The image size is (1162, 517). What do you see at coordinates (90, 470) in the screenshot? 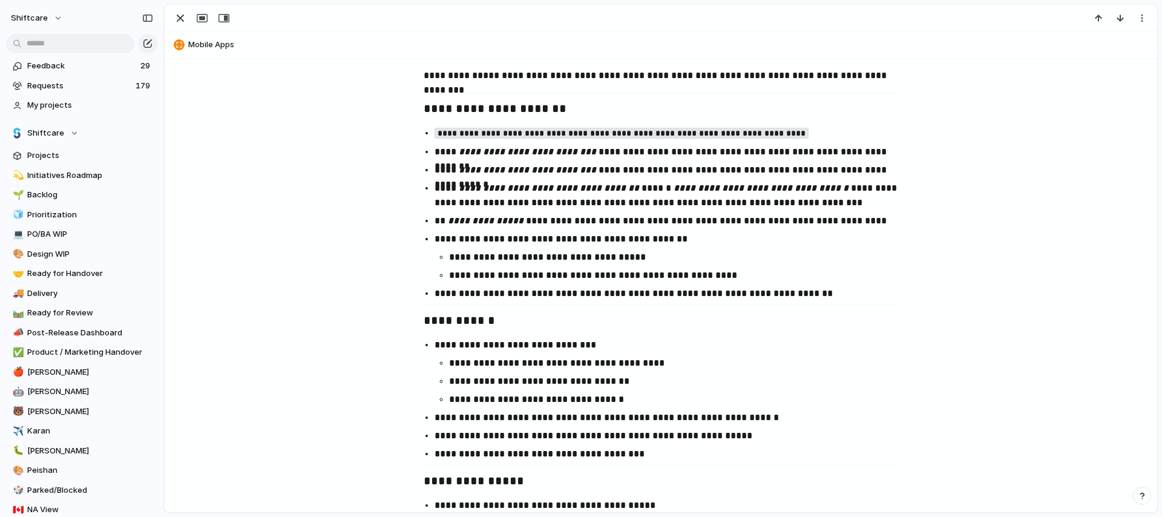
I see `span: Peishan` at bounding box center [90, 470].